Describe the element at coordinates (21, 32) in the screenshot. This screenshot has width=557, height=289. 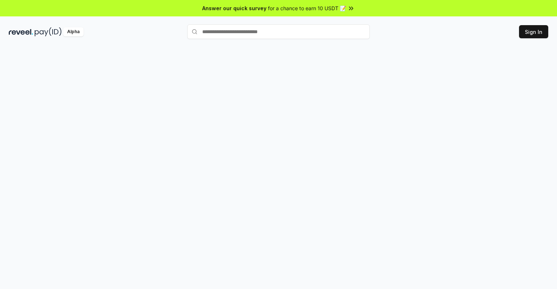
I see `img: reveel_dark` at that location.